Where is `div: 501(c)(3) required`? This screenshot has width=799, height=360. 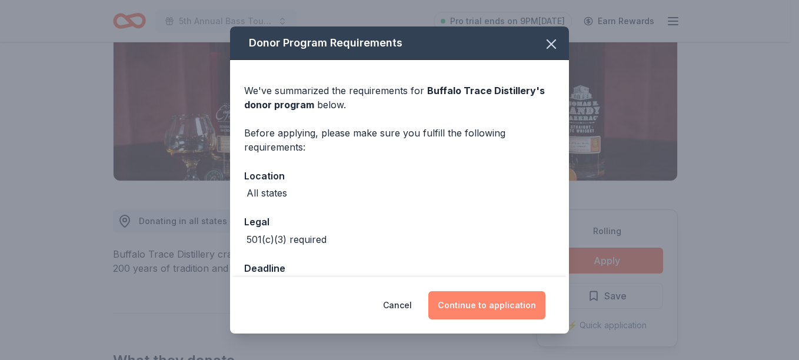
div: 501(c)(3) required is located at coordinates (286, 239).